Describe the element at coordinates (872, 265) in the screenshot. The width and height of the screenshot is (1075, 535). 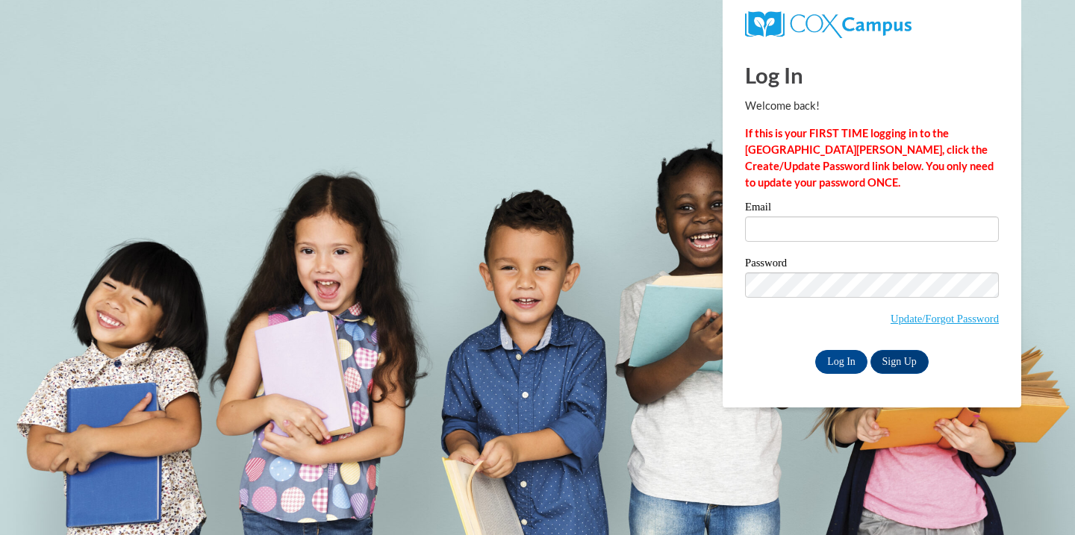
I see `label: Password` at that location.